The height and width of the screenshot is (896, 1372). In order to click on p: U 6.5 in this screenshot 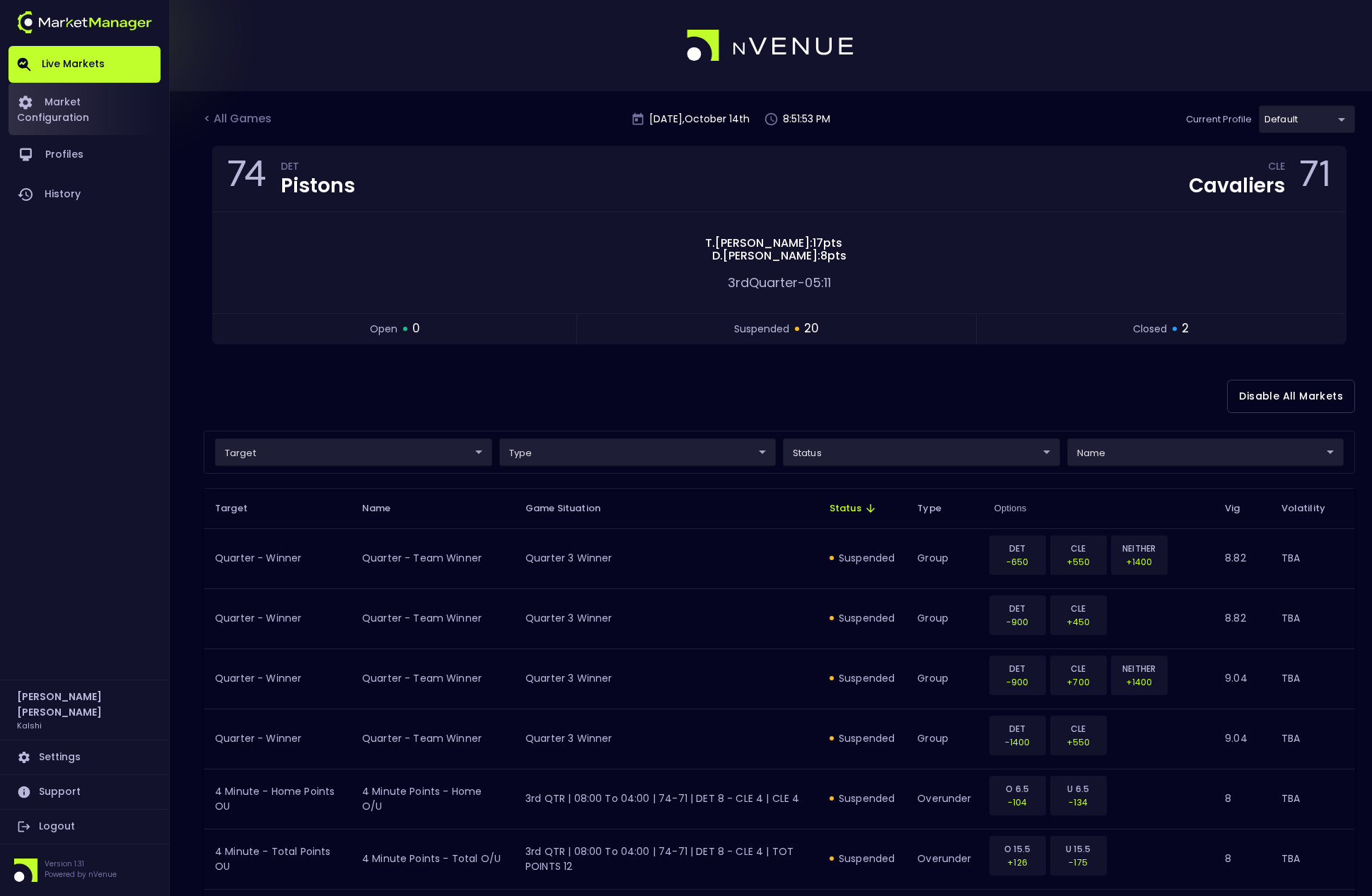, I will do `click(1079, 788)`.